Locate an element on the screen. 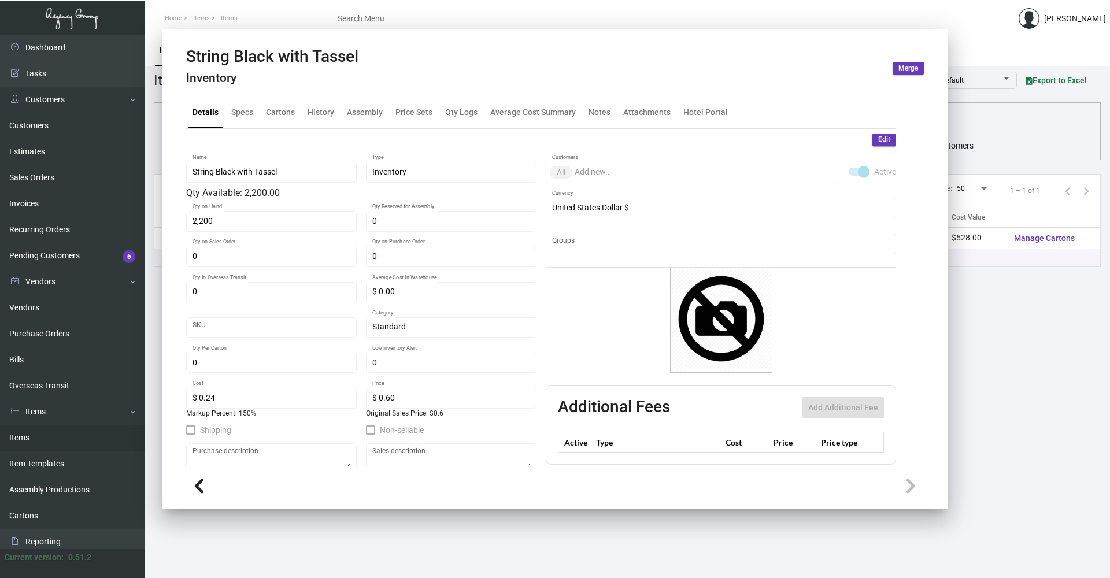 Image resolution: width=1110 pixels, height=578 pixels. div: Items is located at coordinates (170, 50).